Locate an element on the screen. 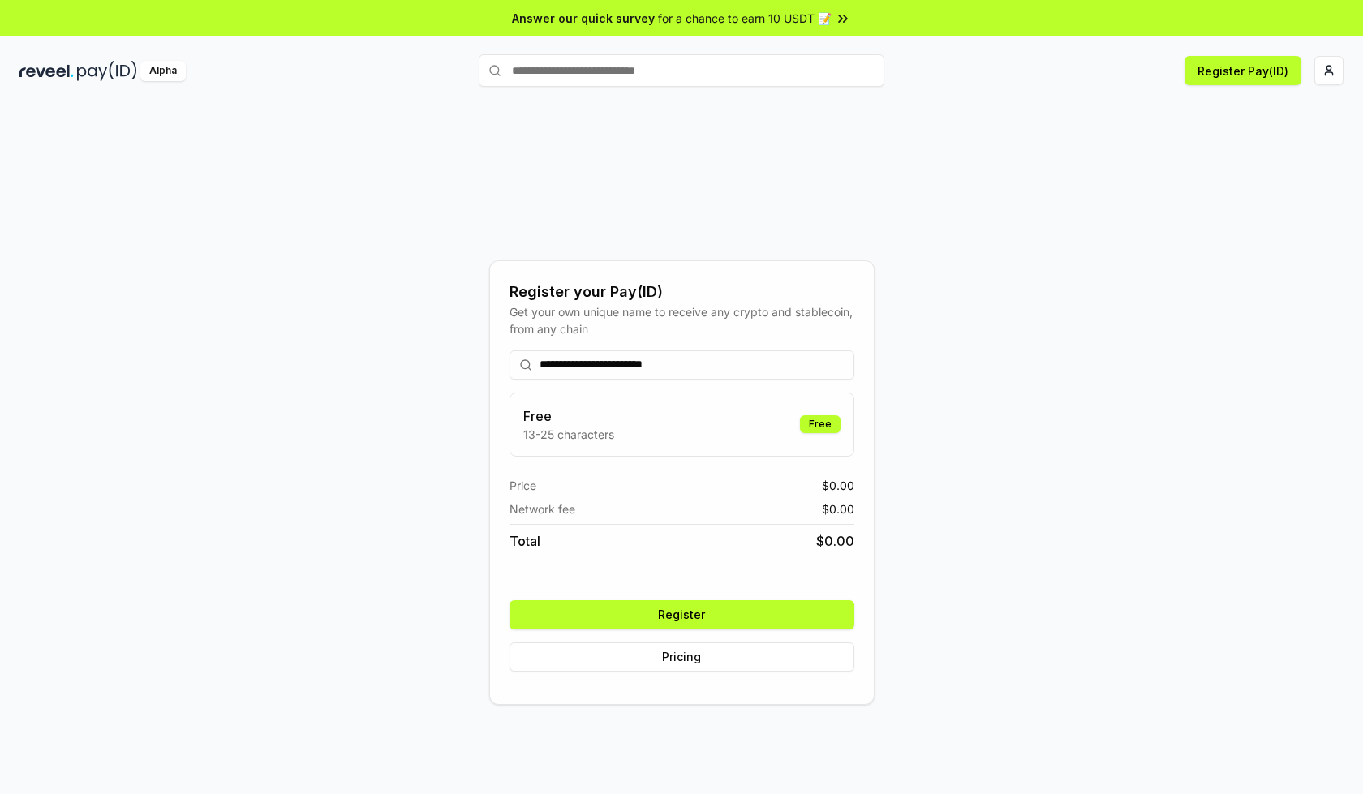 This screenshot has height=794, width=1363. img: pay_id is located at coordinates (107, 71).